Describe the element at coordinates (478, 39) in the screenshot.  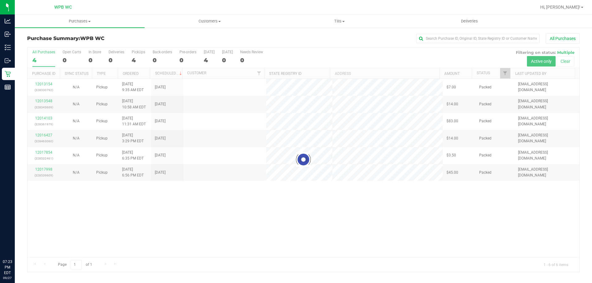
I see `input: Search Purchase ID, Original ID, State Registry ID or Customer Name...` at that location.